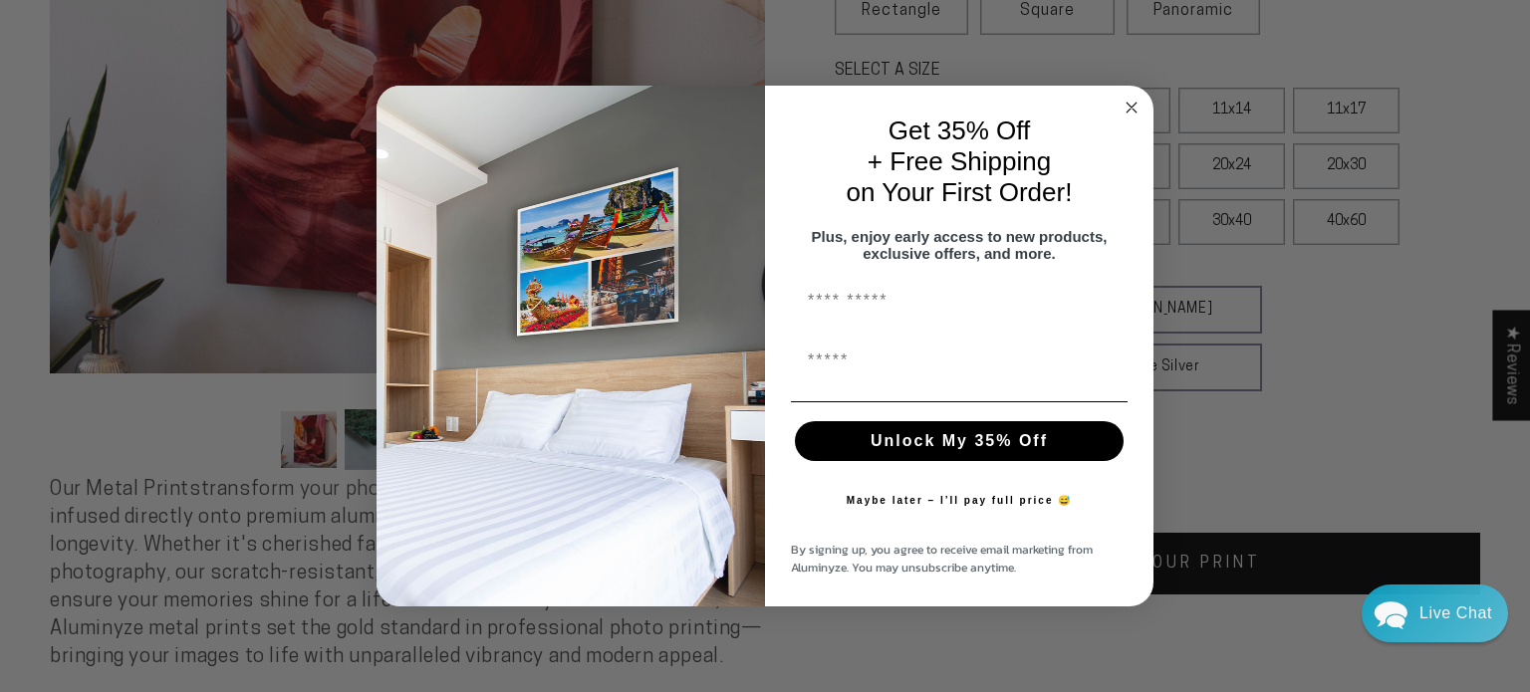  I want to click on div: Chat widget toggle, so click(1434, 613).